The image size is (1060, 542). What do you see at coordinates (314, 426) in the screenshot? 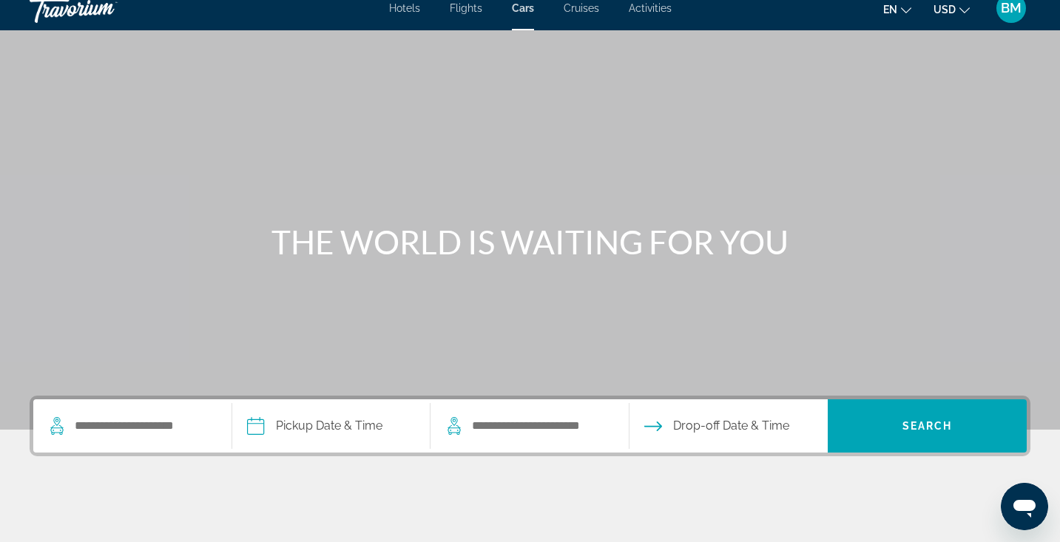
I see `button: Pickup date` at bounding box center [314, 426].